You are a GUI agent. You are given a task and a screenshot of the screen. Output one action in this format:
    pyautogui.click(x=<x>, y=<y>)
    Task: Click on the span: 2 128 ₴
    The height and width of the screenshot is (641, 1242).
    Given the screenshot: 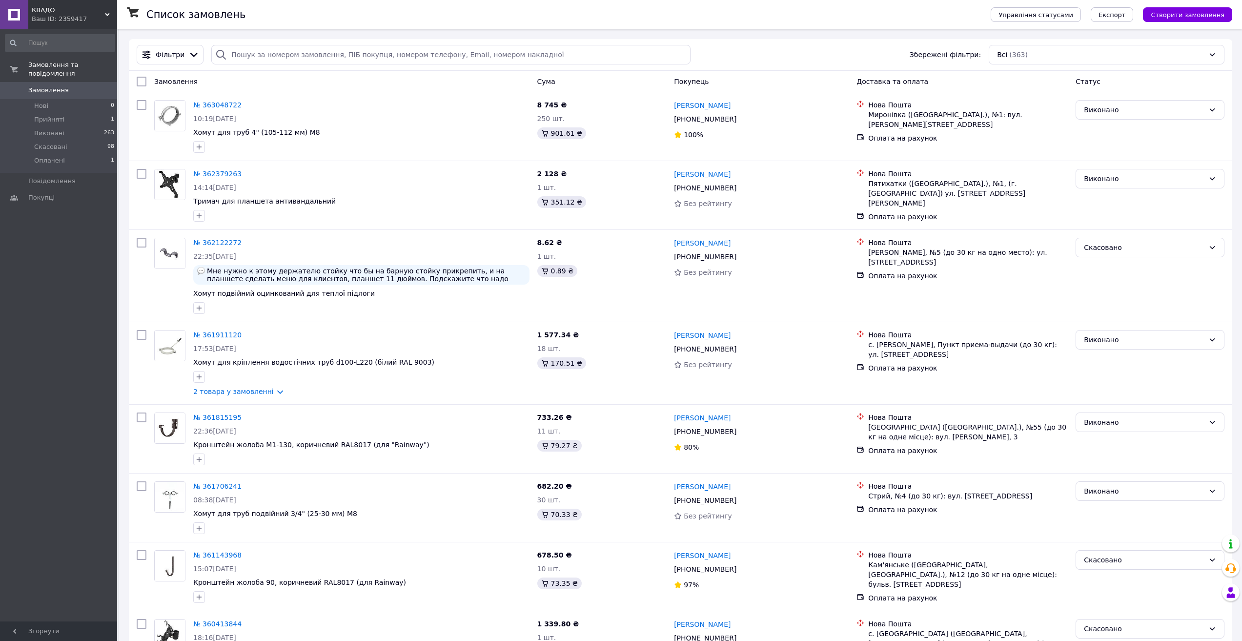 What is the action you would take?
    pyautogui.click(x=552, y=174)
    